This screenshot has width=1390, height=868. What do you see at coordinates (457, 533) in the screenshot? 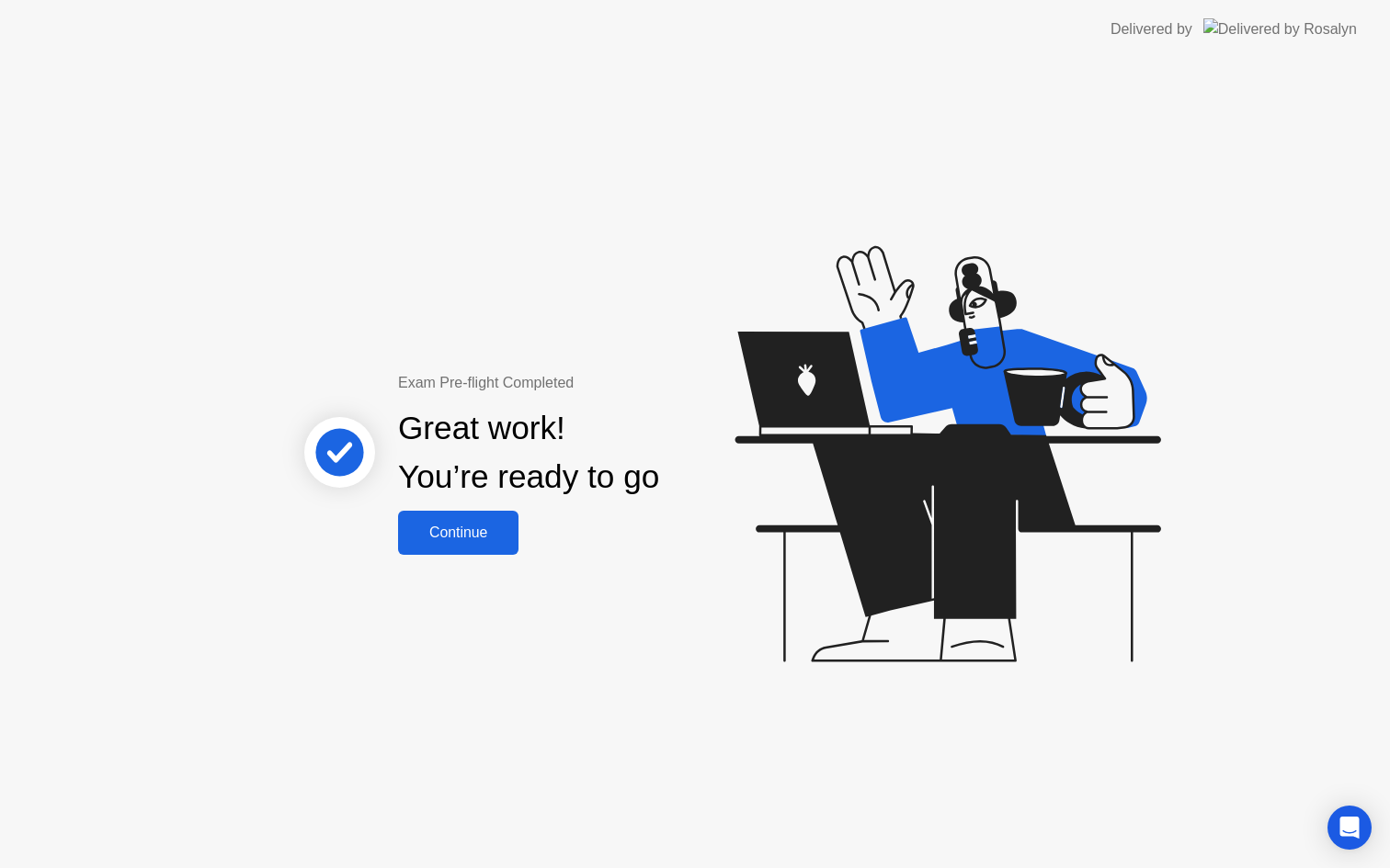
I see `button: Continue` at bounding box center [457, 533].